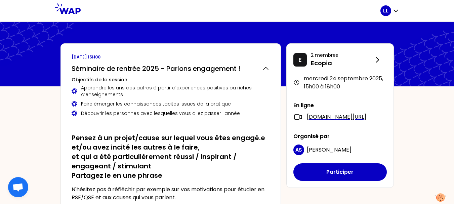  Describe the element at coordinates (390, 11) in the screenshot. I see `button: LL` at that location.